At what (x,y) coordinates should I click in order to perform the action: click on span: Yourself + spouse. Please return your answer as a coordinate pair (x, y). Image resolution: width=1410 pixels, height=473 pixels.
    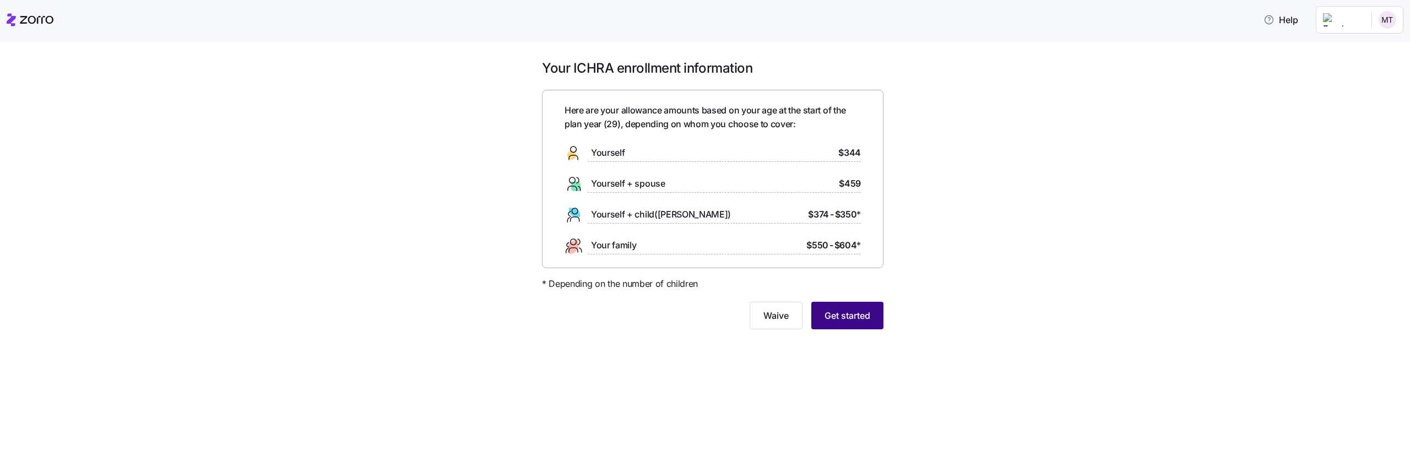
    Looking at the image, I should click on (628, 183).